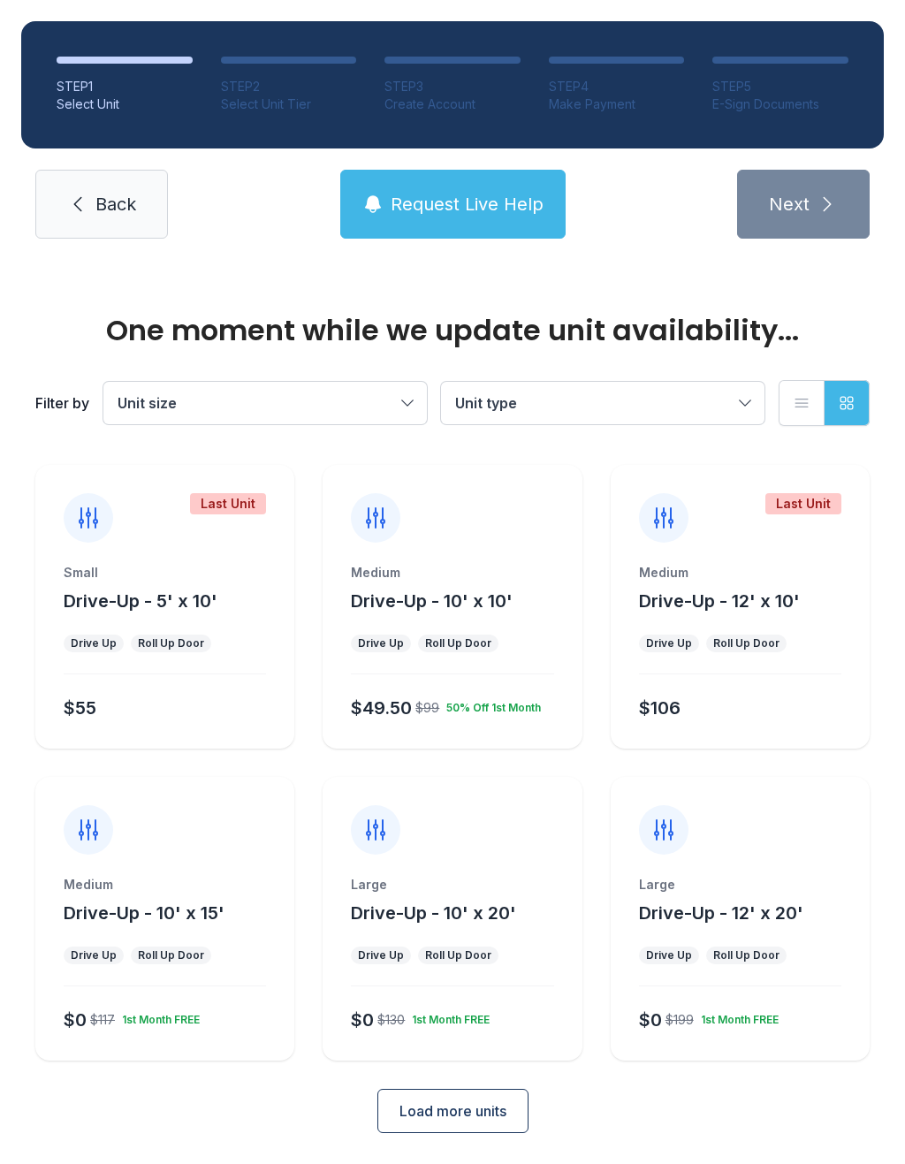 This screenshot has width=905, height=1164. Describe the element at coordinates (680, 1020) in the screenshot. I see `div: $199` at that location.